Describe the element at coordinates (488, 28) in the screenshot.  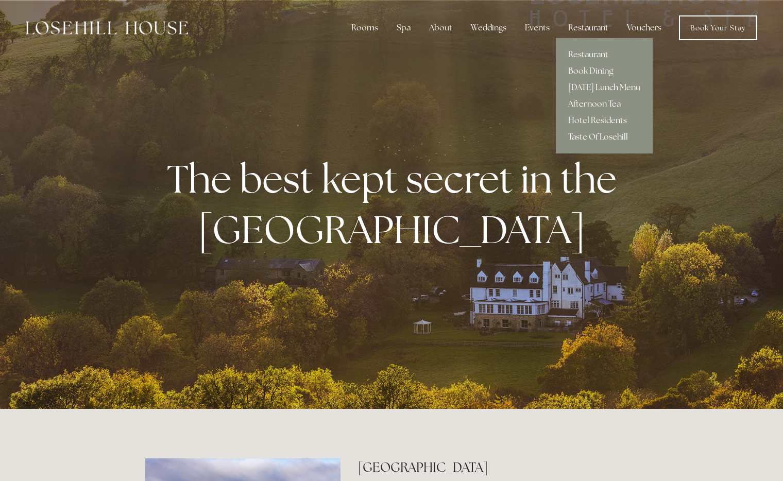
I see `div: Weddings` at that location.